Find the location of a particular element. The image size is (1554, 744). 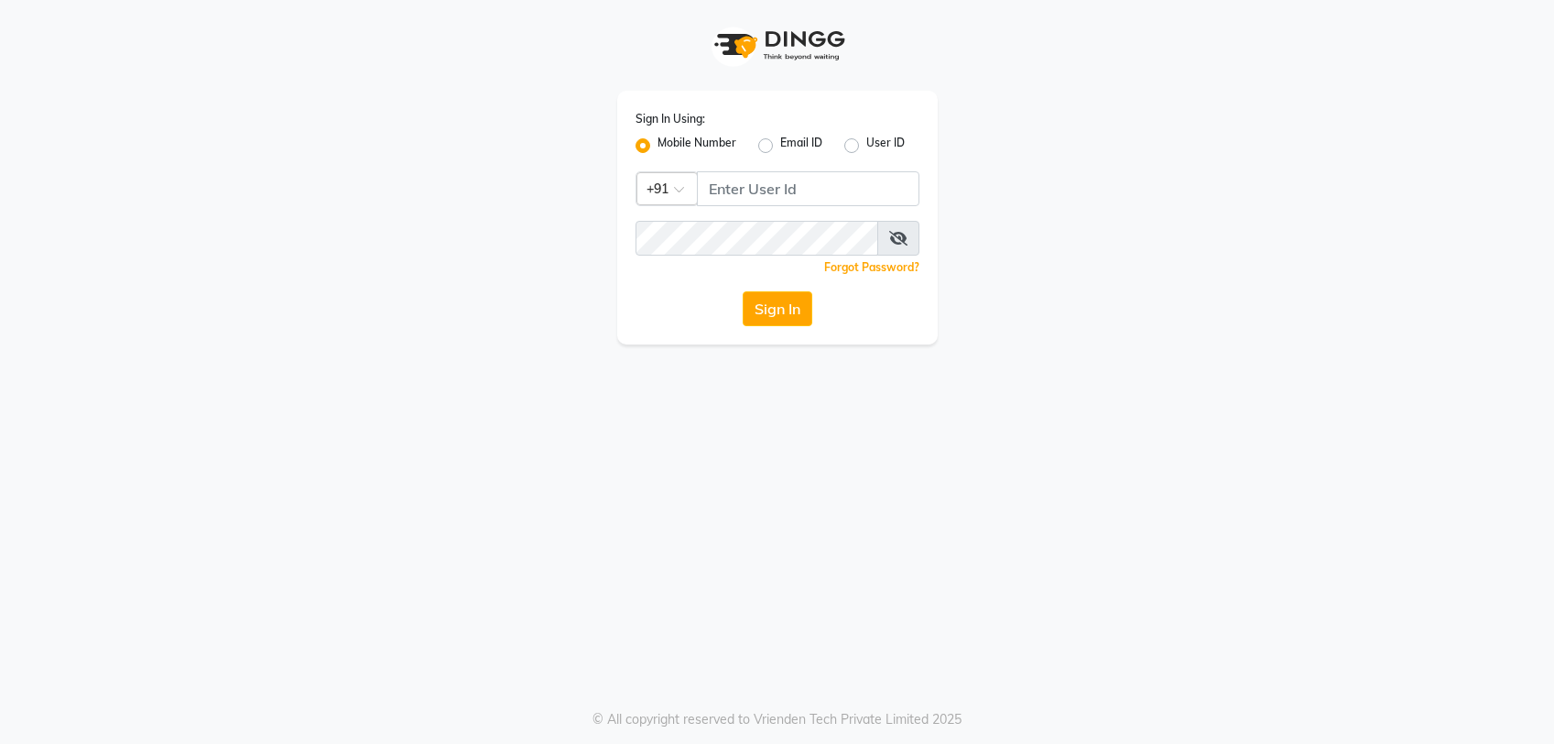

button: Sign In is located at coordinates (777, 309).